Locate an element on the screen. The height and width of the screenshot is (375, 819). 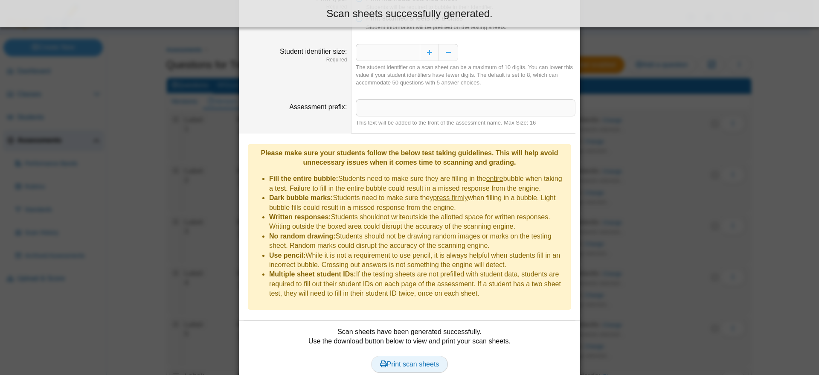
li: Students should outside the allotted space for written responses. Writing outside the boxed area ... is located at coordinates (418, 222).